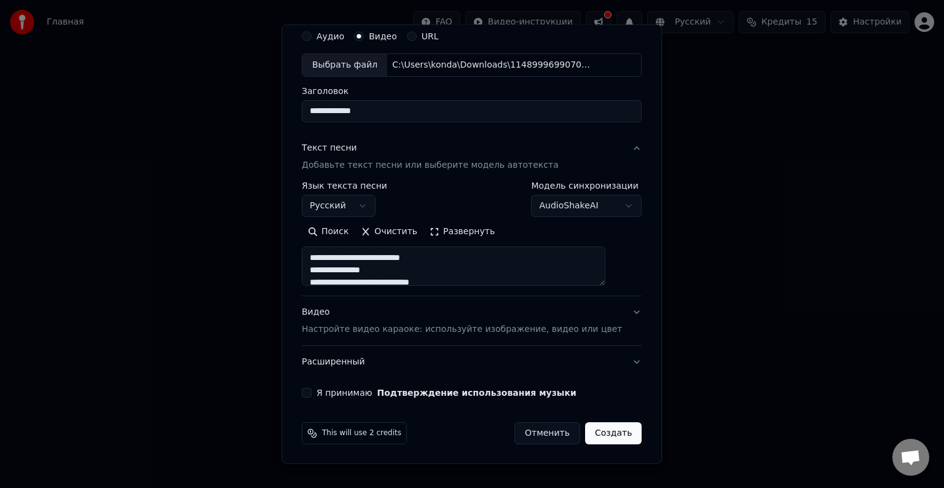 This screenshot has width=944, height=488. Describe the element at coordinates (462, 232) in the screenshot. I see `button: Развернуть` at that location.